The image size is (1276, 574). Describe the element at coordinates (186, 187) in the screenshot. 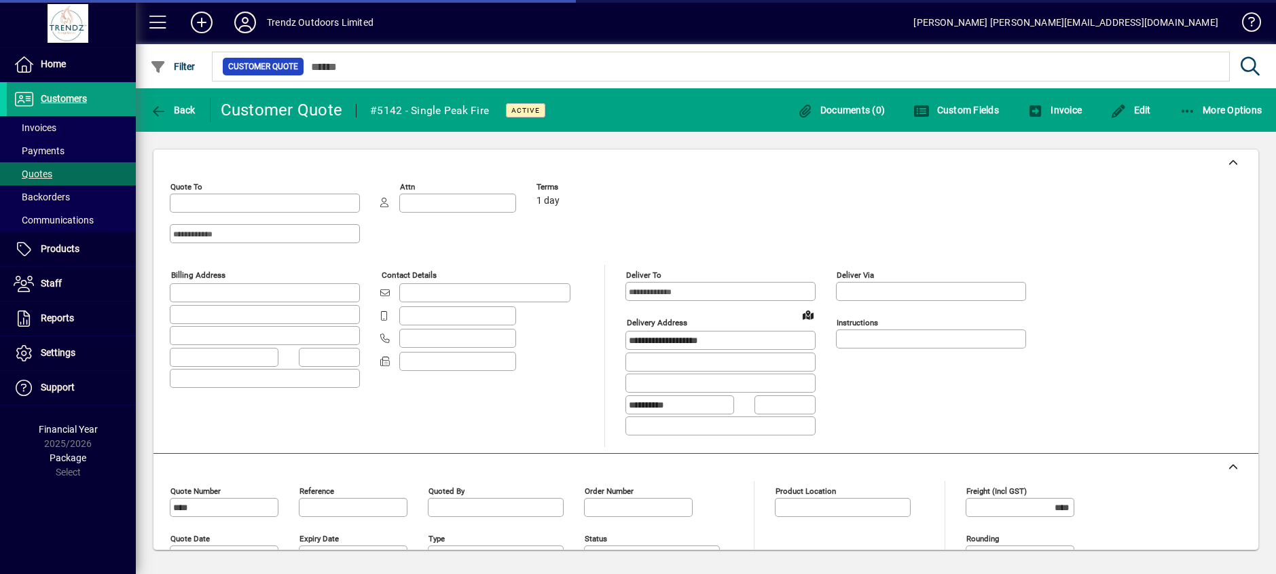

I see `mat-label: Quote To` at that location.